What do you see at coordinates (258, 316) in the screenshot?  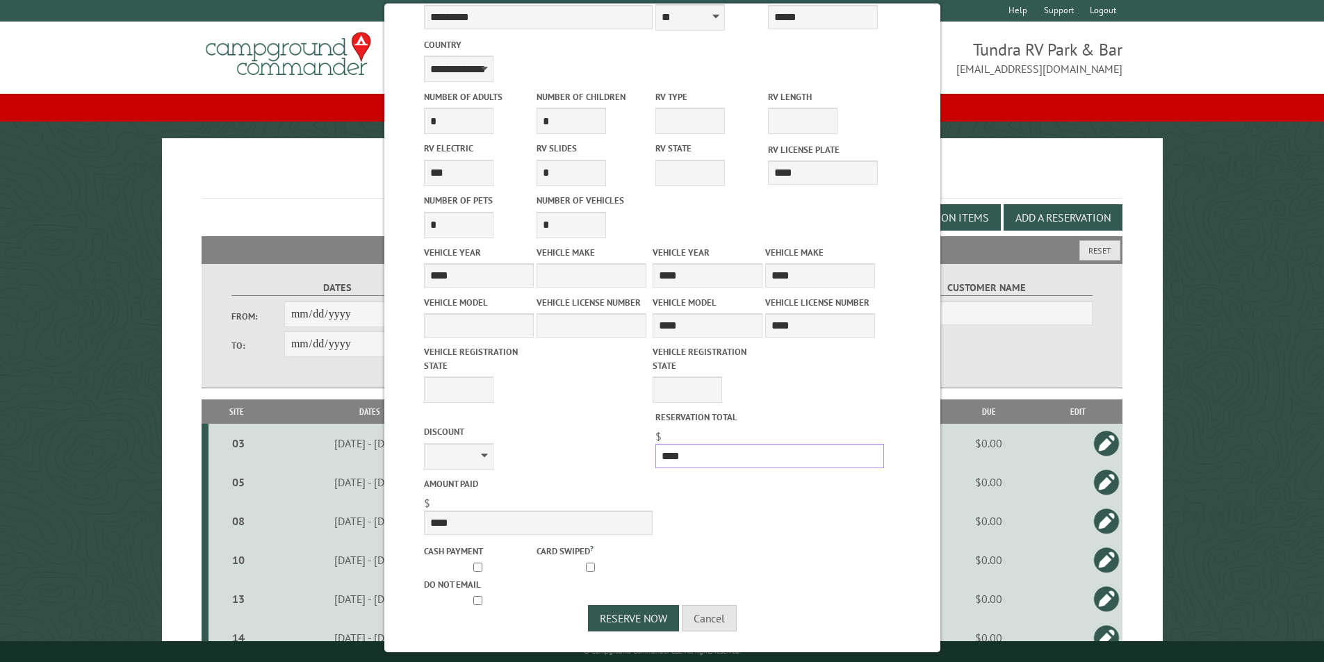 I see `label: From:` at bounding box center [258, 316].